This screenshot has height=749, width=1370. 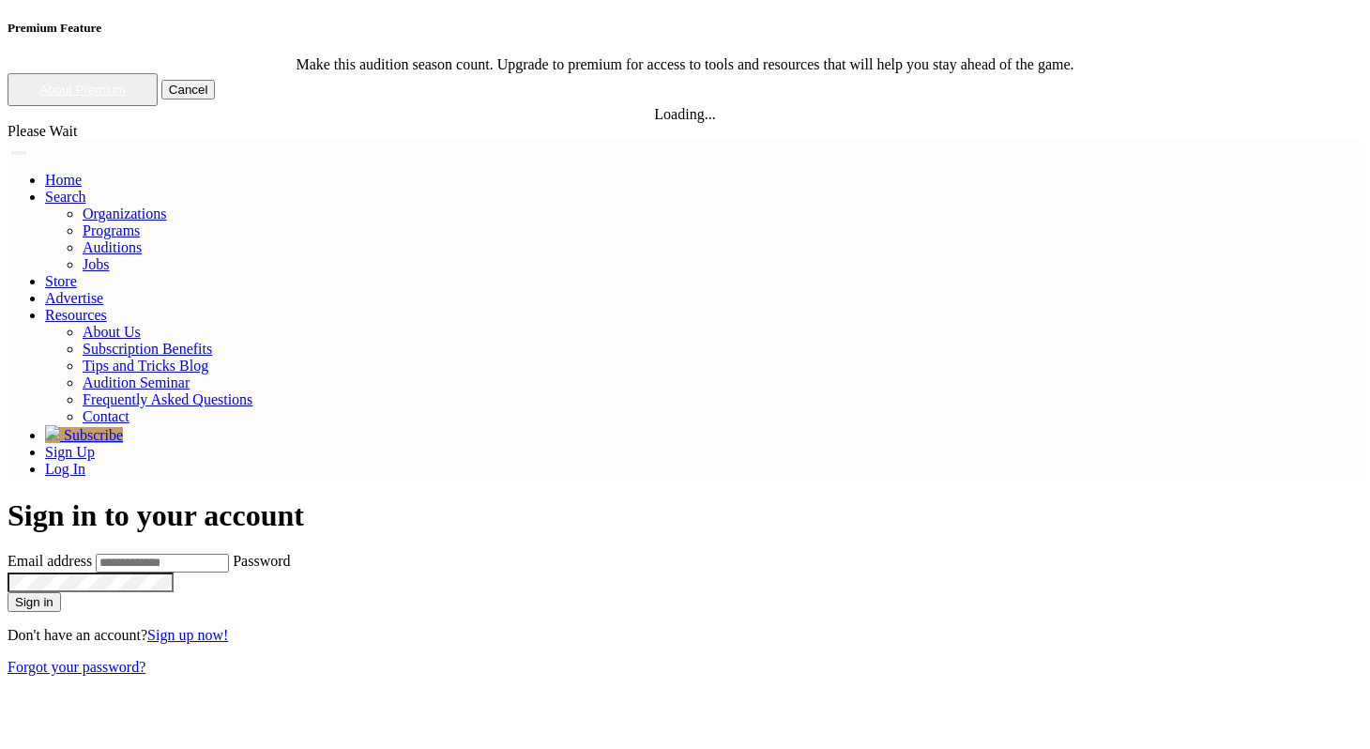 What do you see at coordinates (65, 468) in the screenshot?
I see `a: Log In` at bounding box center [65, 468].